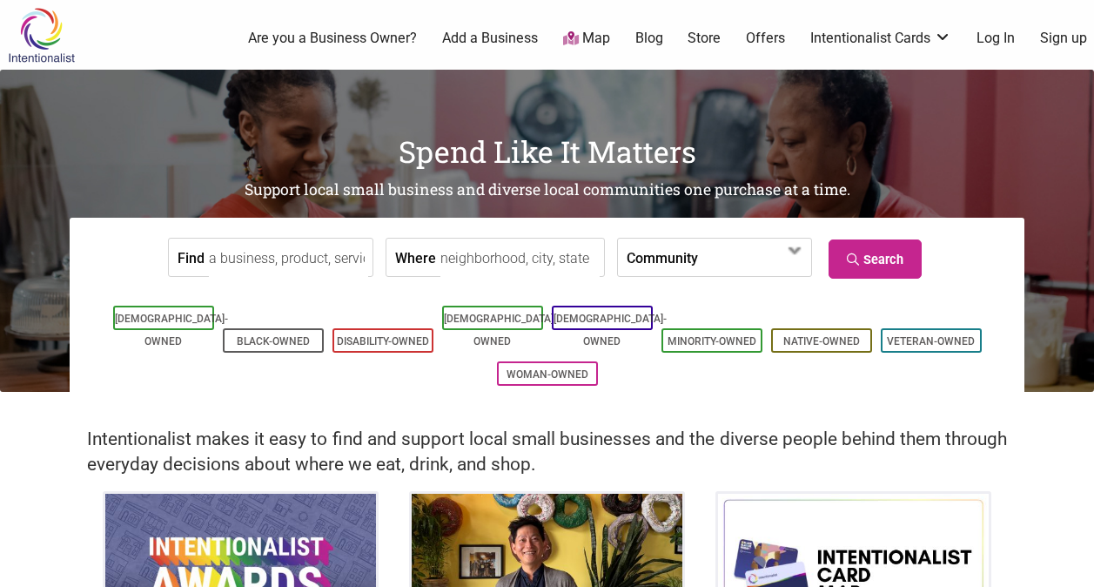 This screenshot has width=1094, height=587. Describe the element at coordinates (1064, 38) in the screenshot. I see `a: Sign up` at that location.